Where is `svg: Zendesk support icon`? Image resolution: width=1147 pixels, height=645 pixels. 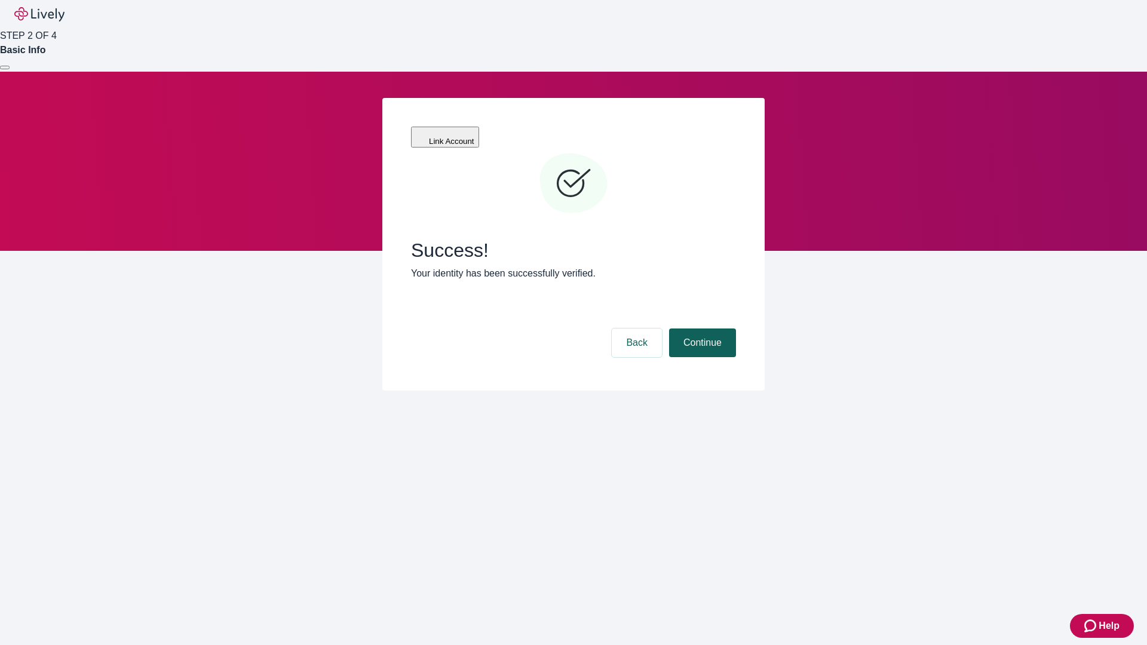
svg: Zendesk support icon is located at coordinates (1091, 626).